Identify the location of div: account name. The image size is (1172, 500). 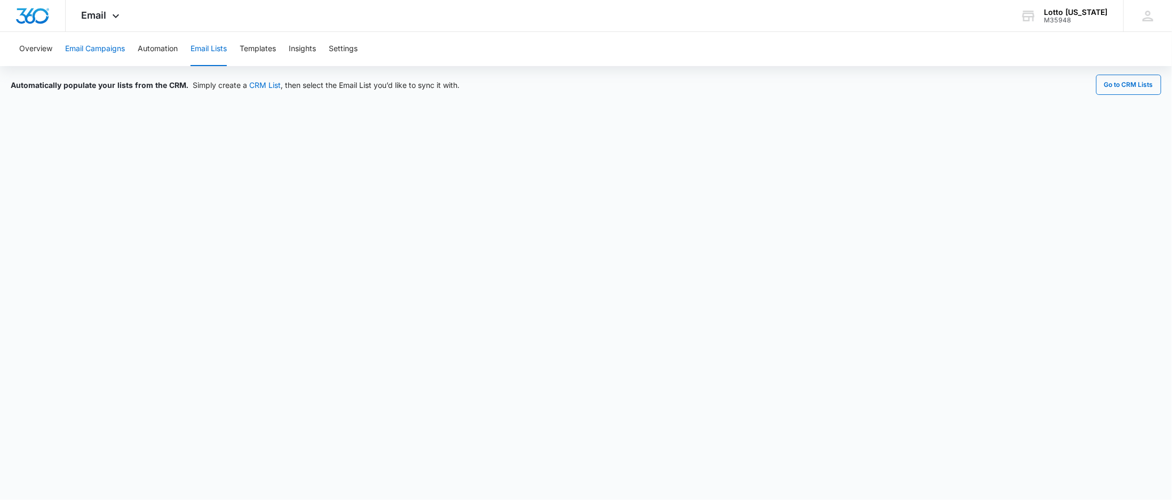
(1076, 12).